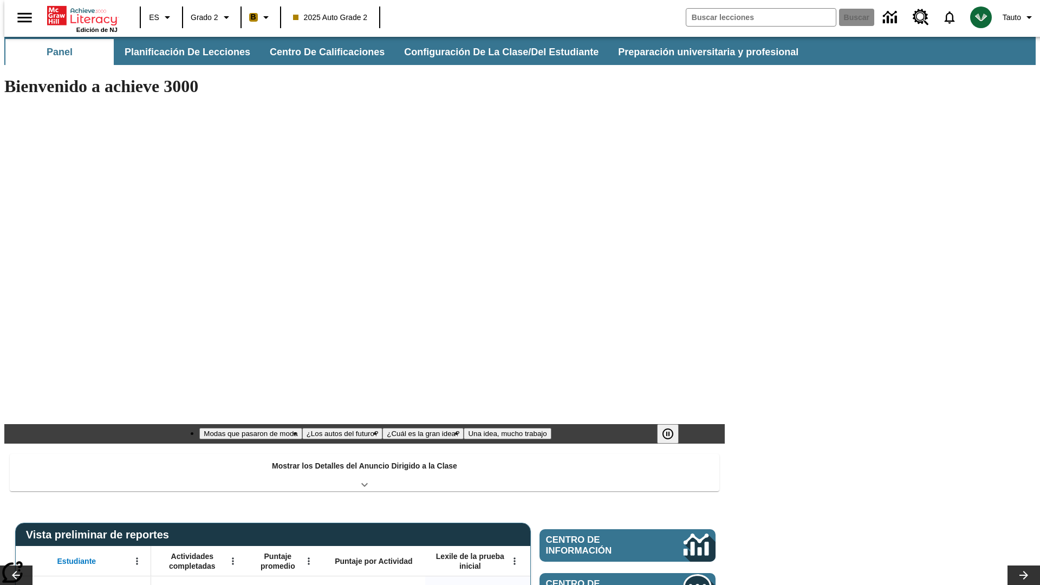 The width and height of the screenshot is (1040, 585). What do you see at coordinates (1019, 17) in the screenshot?
I see `button: Perfil/Configuración` at bounding box center [1019, 17].